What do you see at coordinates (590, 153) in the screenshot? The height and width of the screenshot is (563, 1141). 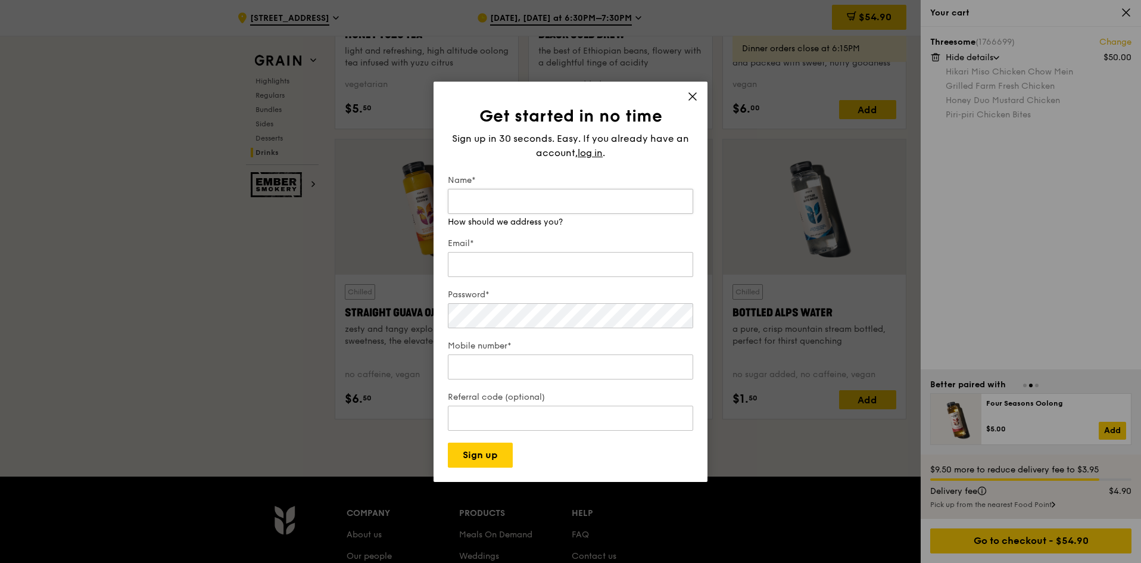 I see `span: log in` at bounding box center [590, 153].